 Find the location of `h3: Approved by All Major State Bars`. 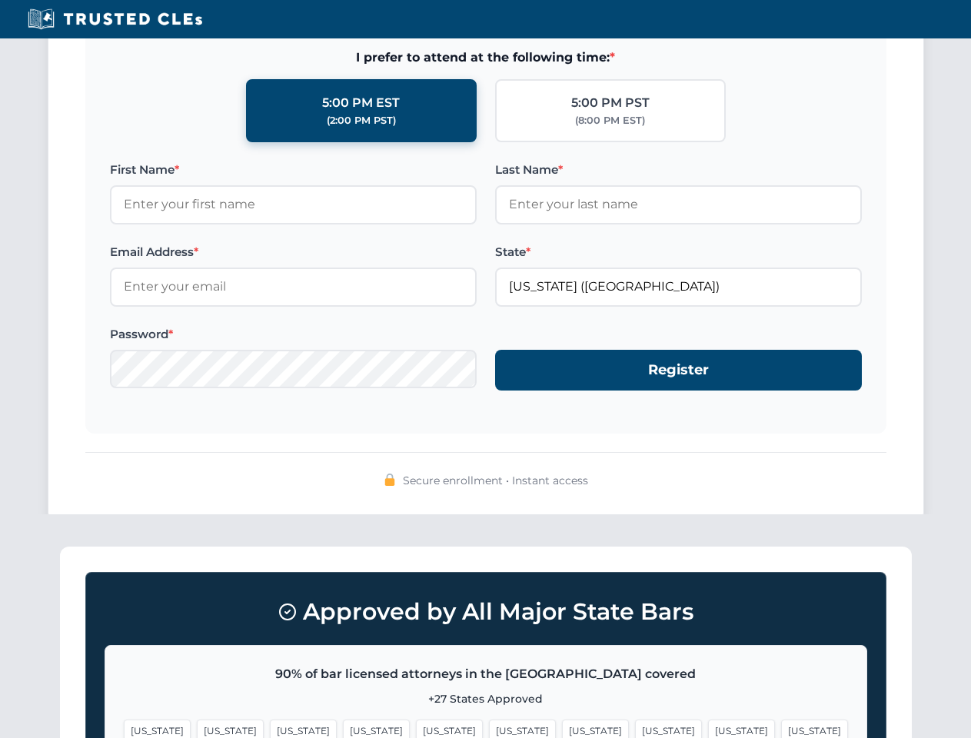

h3: Approved by All Major State Bars is located at coordinates (486, 612).